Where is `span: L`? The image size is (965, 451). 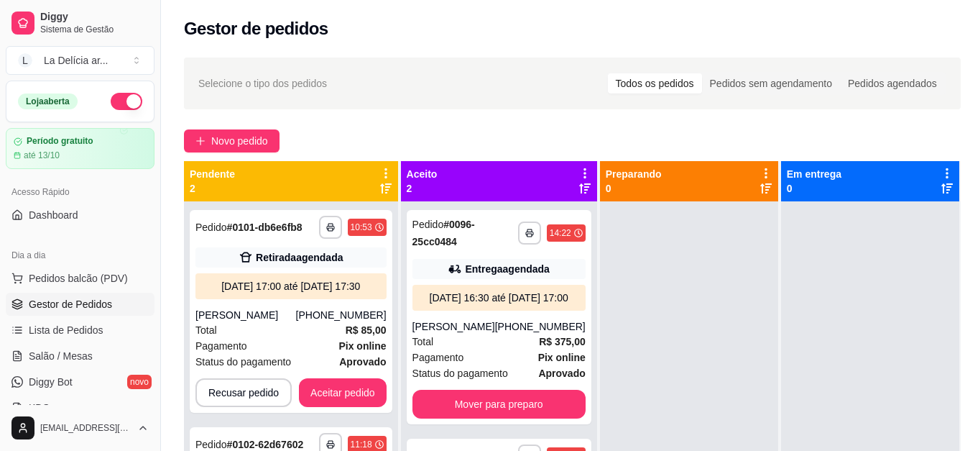
span: L is located at coordinates (25, 60).